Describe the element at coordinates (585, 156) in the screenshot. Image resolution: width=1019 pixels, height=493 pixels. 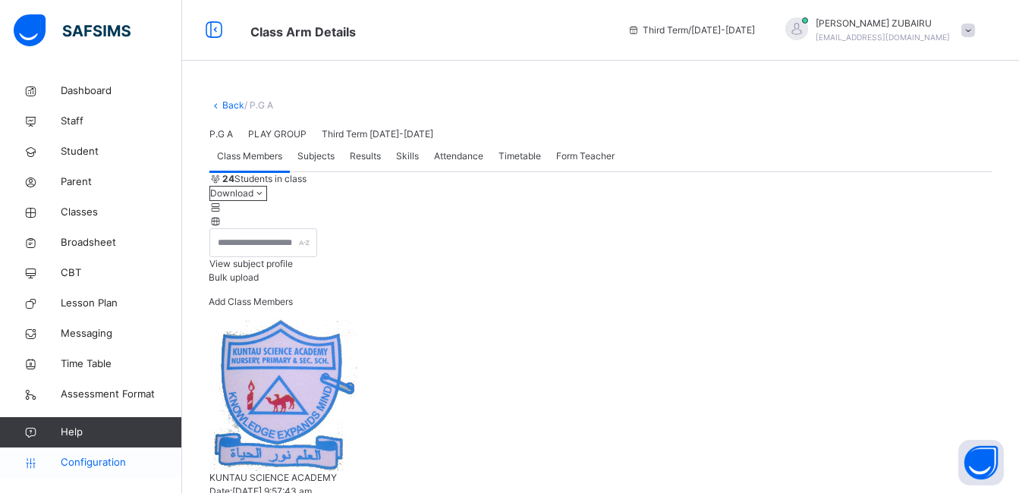
I see `span: Form Teacher` at that location.